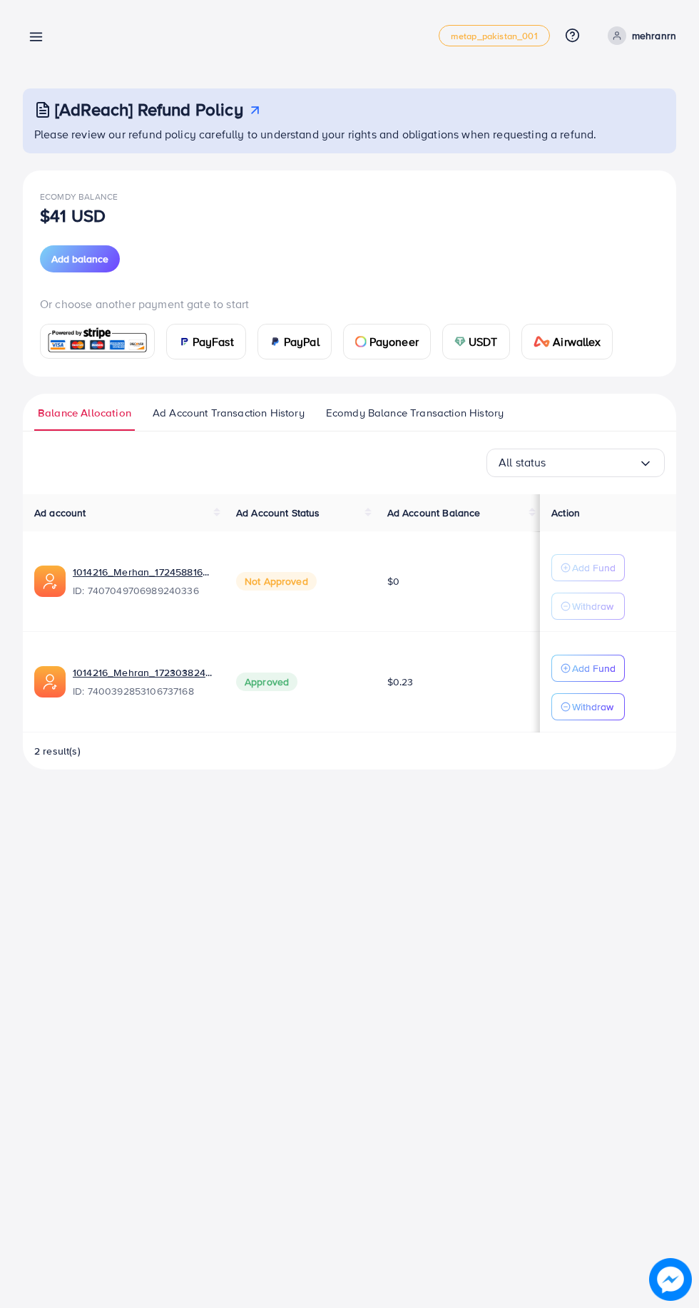 This screenshot has width=699, height=1308. What do you see at coordinates (576, 463) in the screenshot?
I see `div: Search for option` at bounding box center [576, 463].